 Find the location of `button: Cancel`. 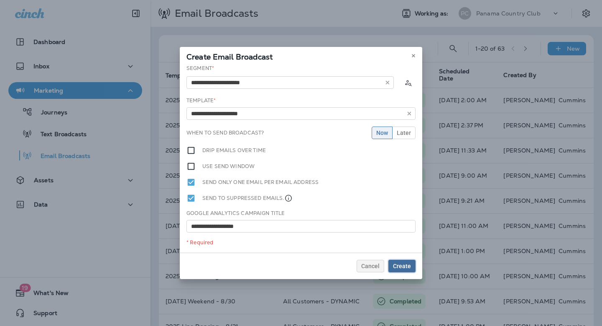

button: Cancel is located at coordinates (371, 266).